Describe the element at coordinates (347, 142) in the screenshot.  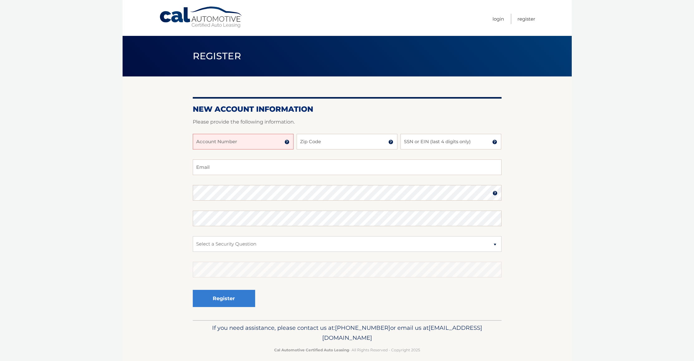
I see `input: Zip Code` at that location.